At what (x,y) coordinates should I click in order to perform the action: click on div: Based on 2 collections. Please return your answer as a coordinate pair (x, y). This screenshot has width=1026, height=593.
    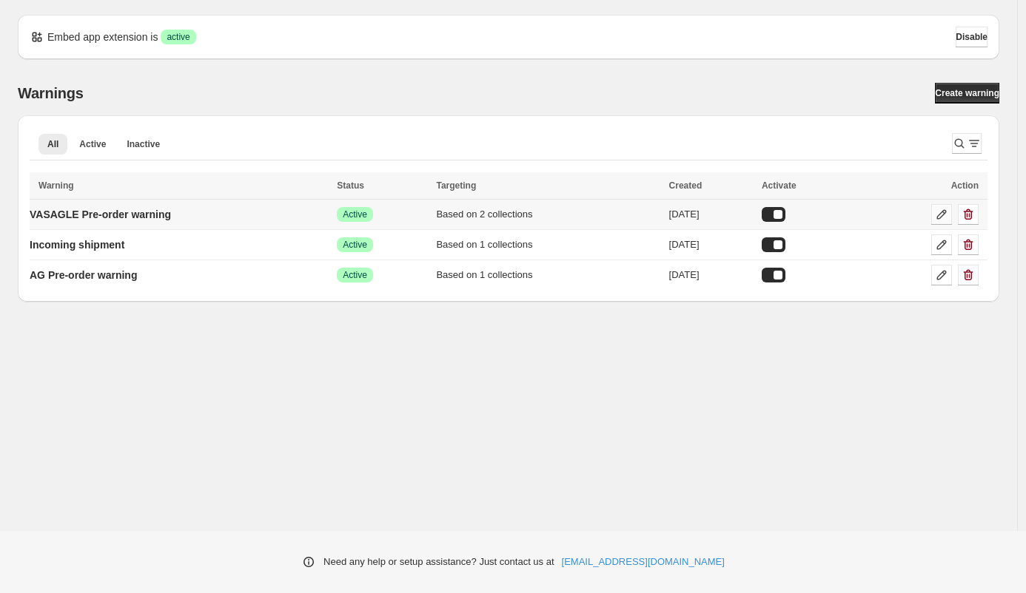
    Looking at the image, I should click on (548, 215).